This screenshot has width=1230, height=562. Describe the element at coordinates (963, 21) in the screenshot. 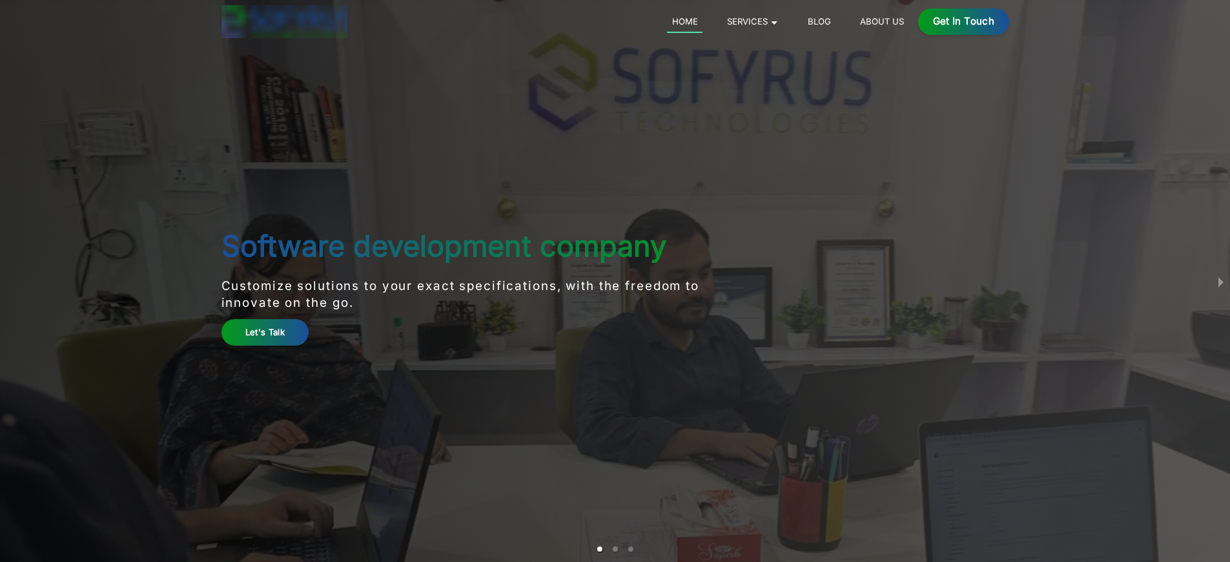

I see `div: Get in Touch` at that location.